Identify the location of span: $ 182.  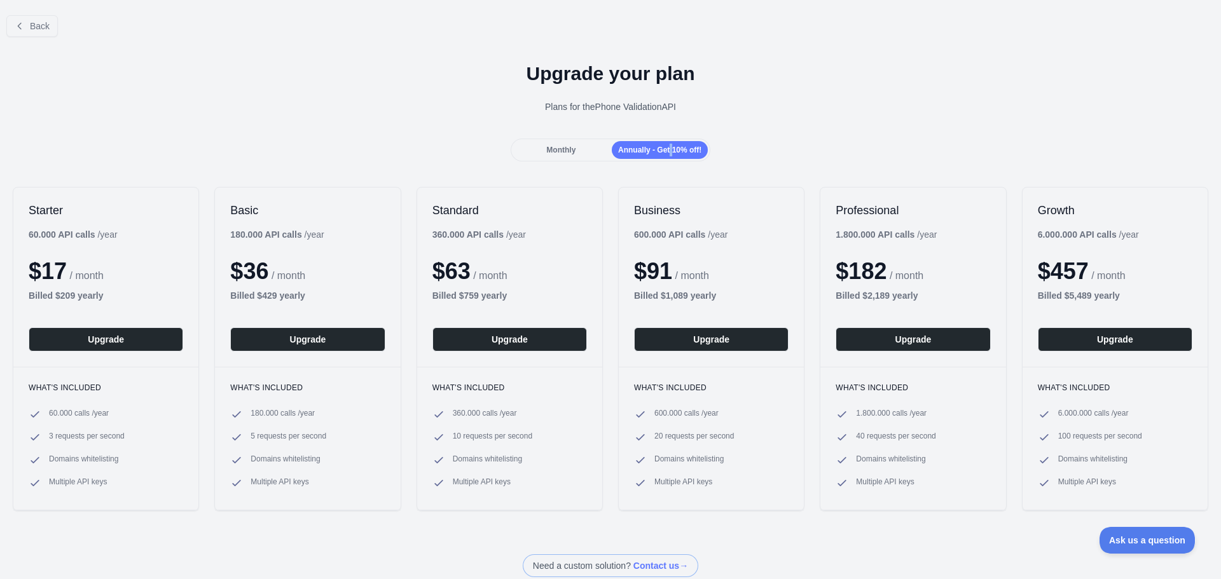
(861, 271).